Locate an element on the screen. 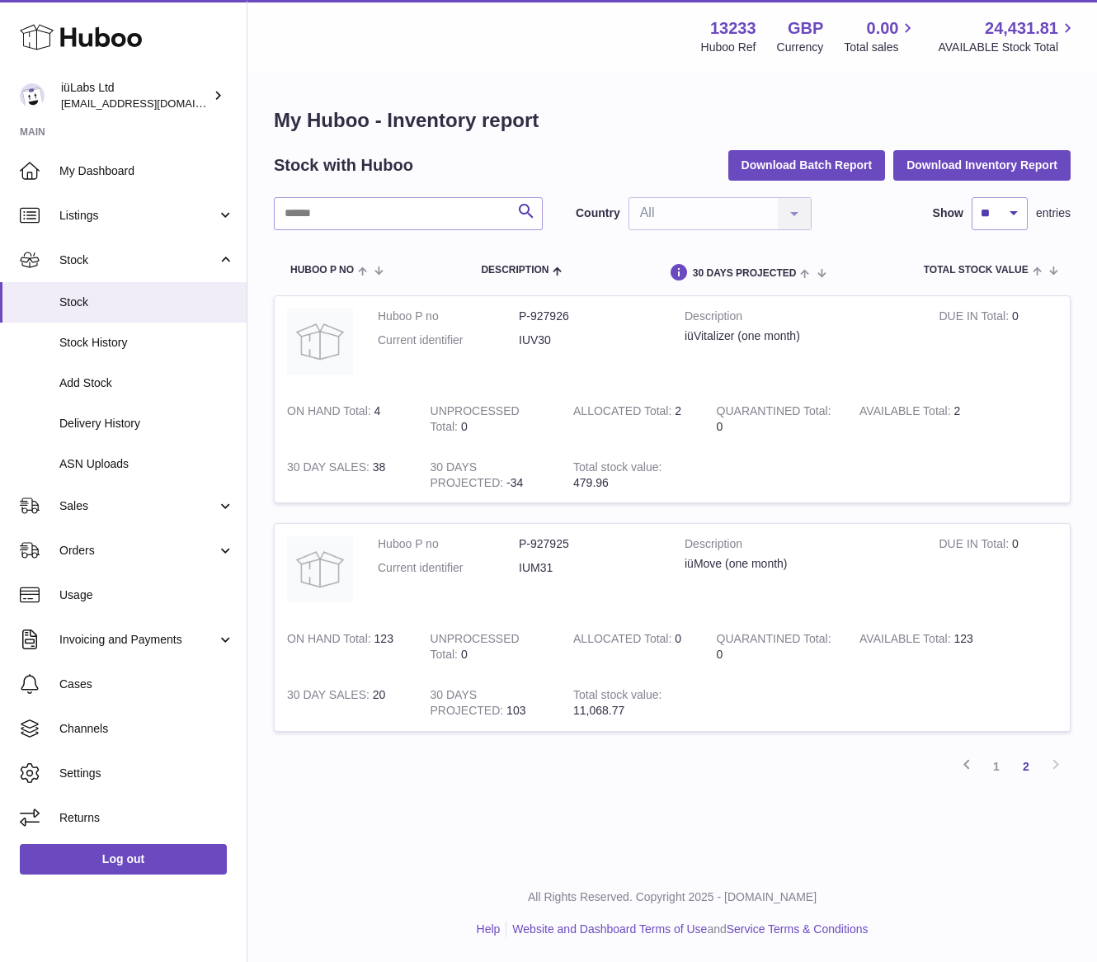 This screenshot has width=1097, height=962. strong: 13233 is located at coordinates (733, 28).